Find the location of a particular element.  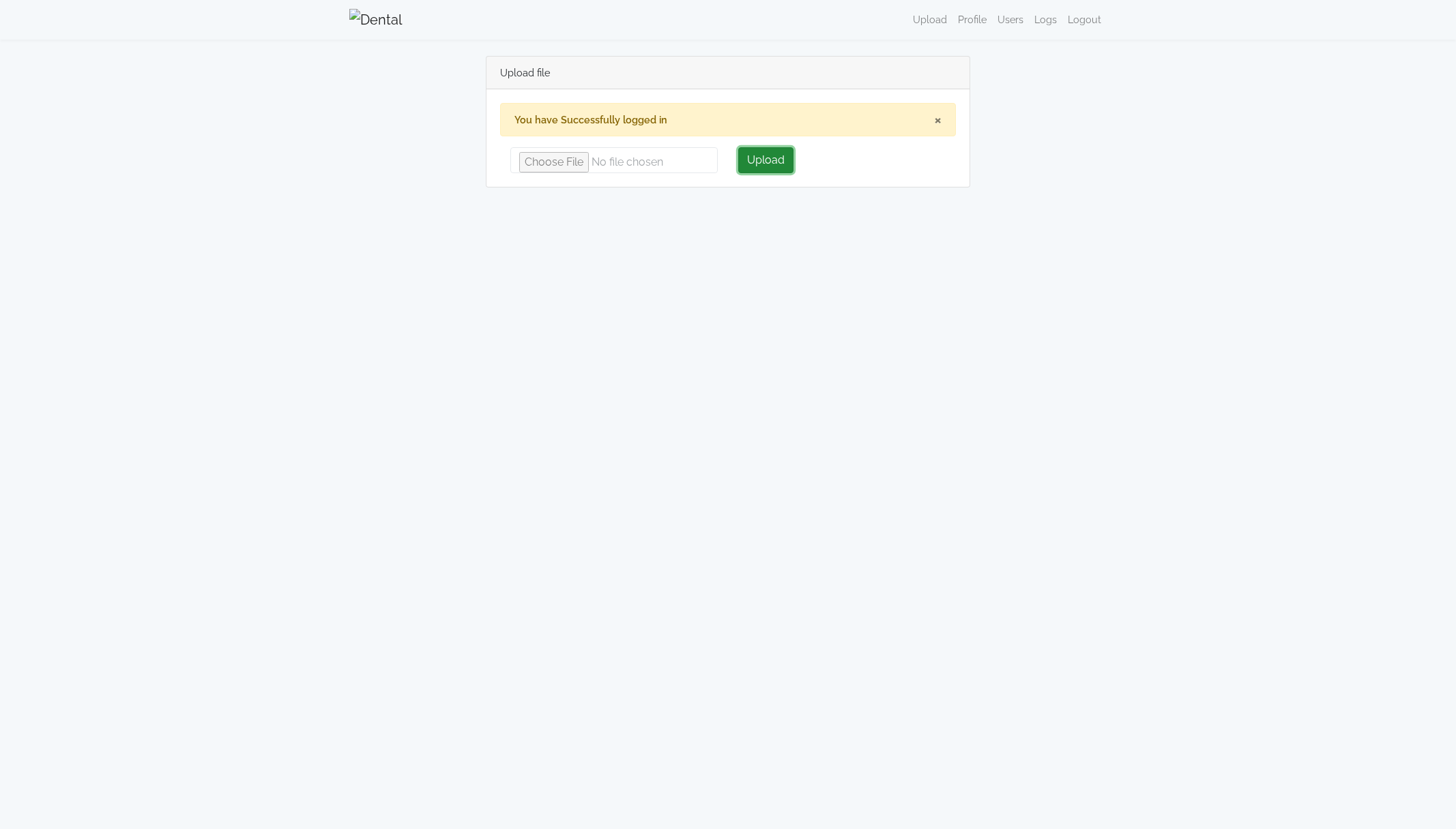

button: Upload is located at coordinates (765, 160).